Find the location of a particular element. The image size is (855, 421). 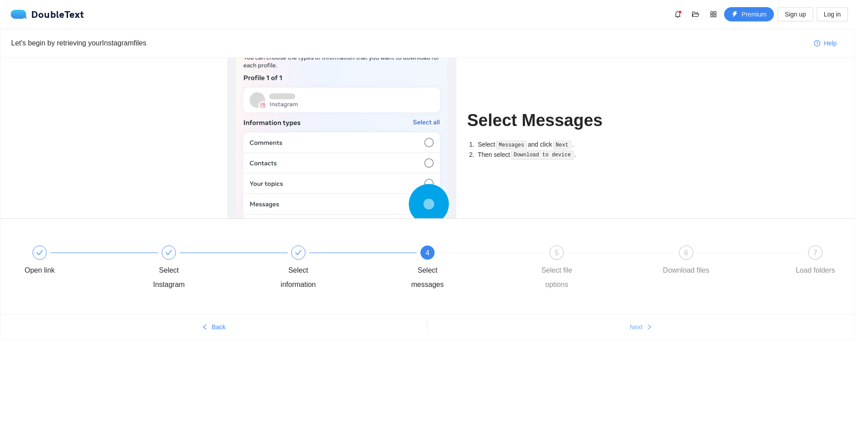

div: Select messages is located at coordinates (427, 277).